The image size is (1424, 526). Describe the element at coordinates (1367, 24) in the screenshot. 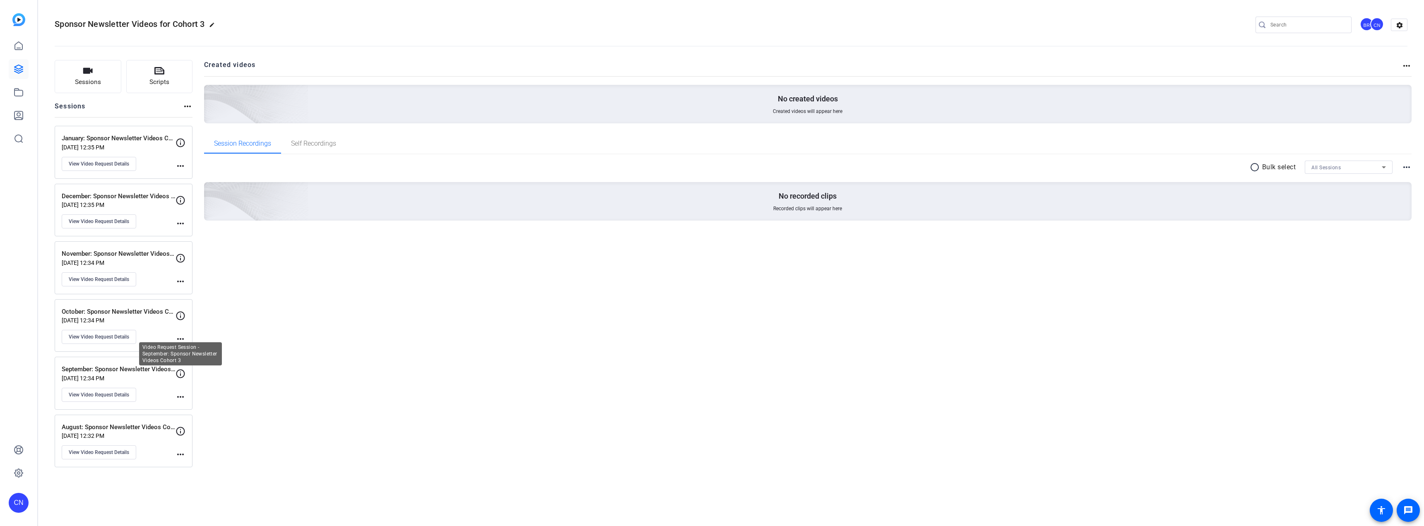

I see `div: BR` at that location.